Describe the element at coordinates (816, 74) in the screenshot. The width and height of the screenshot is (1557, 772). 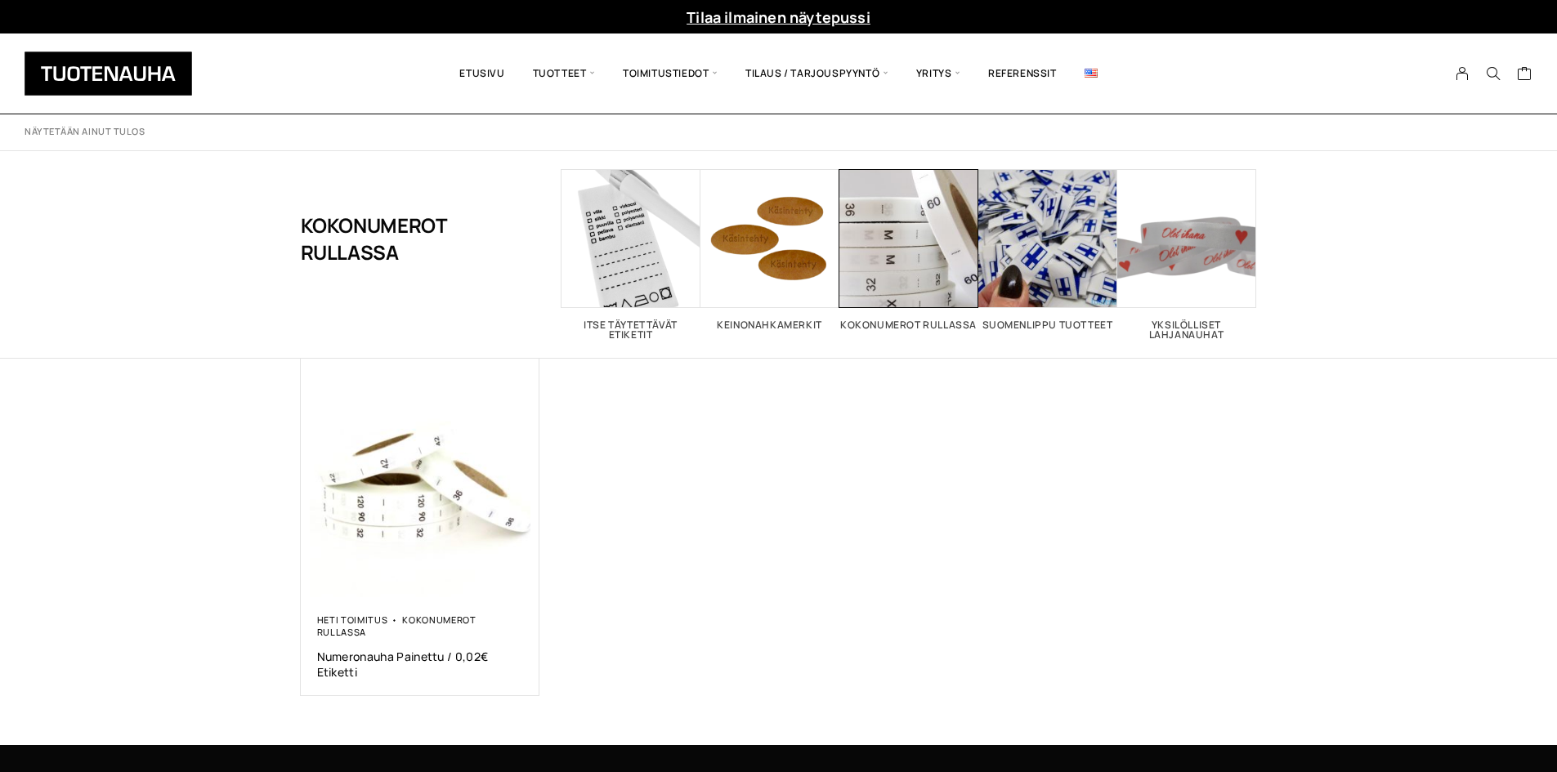
I see `span: Tilaus / Tarjouspyyntö` at that location.